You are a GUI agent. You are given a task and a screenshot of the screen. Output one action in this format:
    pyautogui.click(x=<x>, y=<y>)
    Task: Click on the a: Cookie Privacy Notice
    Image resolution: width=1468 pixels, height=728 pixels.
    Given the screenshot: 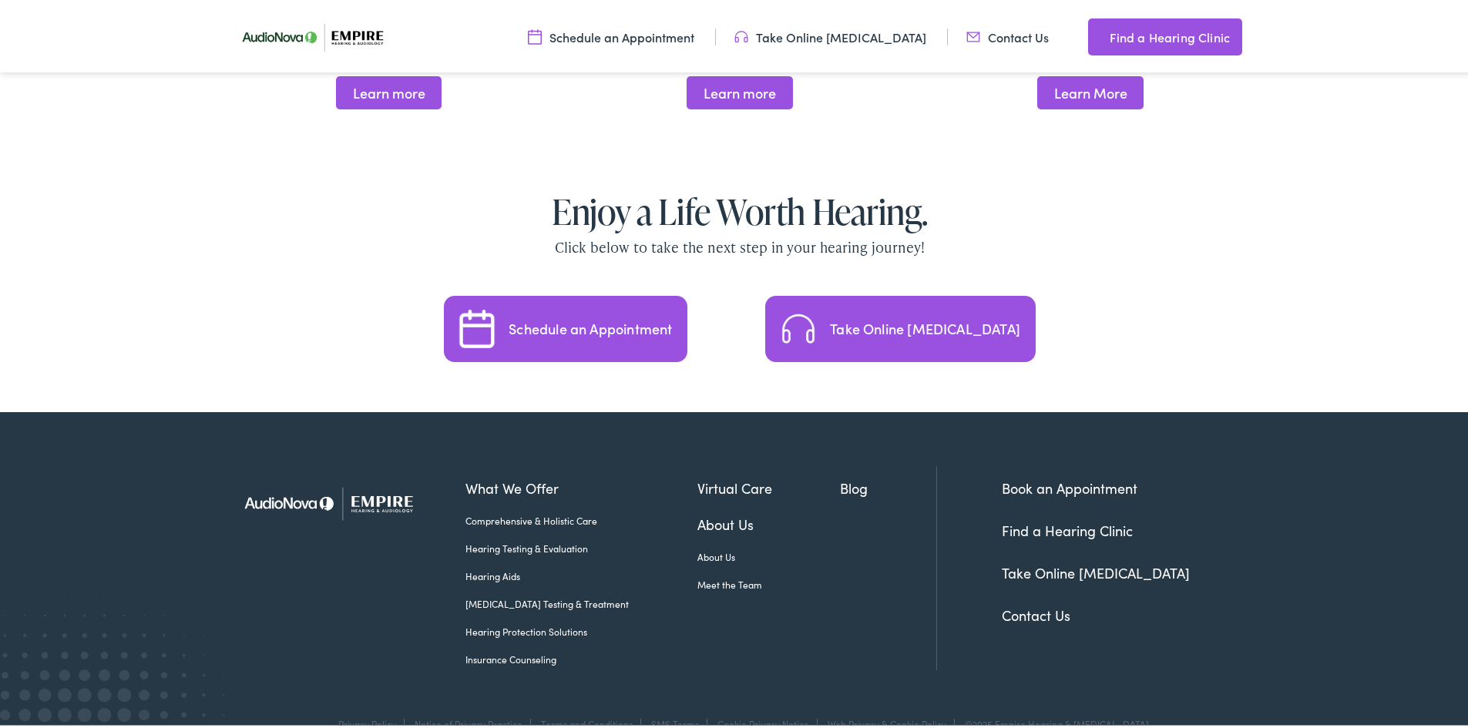 What is the action you would take?
    pyautogui.click(x=763, y=721)
    